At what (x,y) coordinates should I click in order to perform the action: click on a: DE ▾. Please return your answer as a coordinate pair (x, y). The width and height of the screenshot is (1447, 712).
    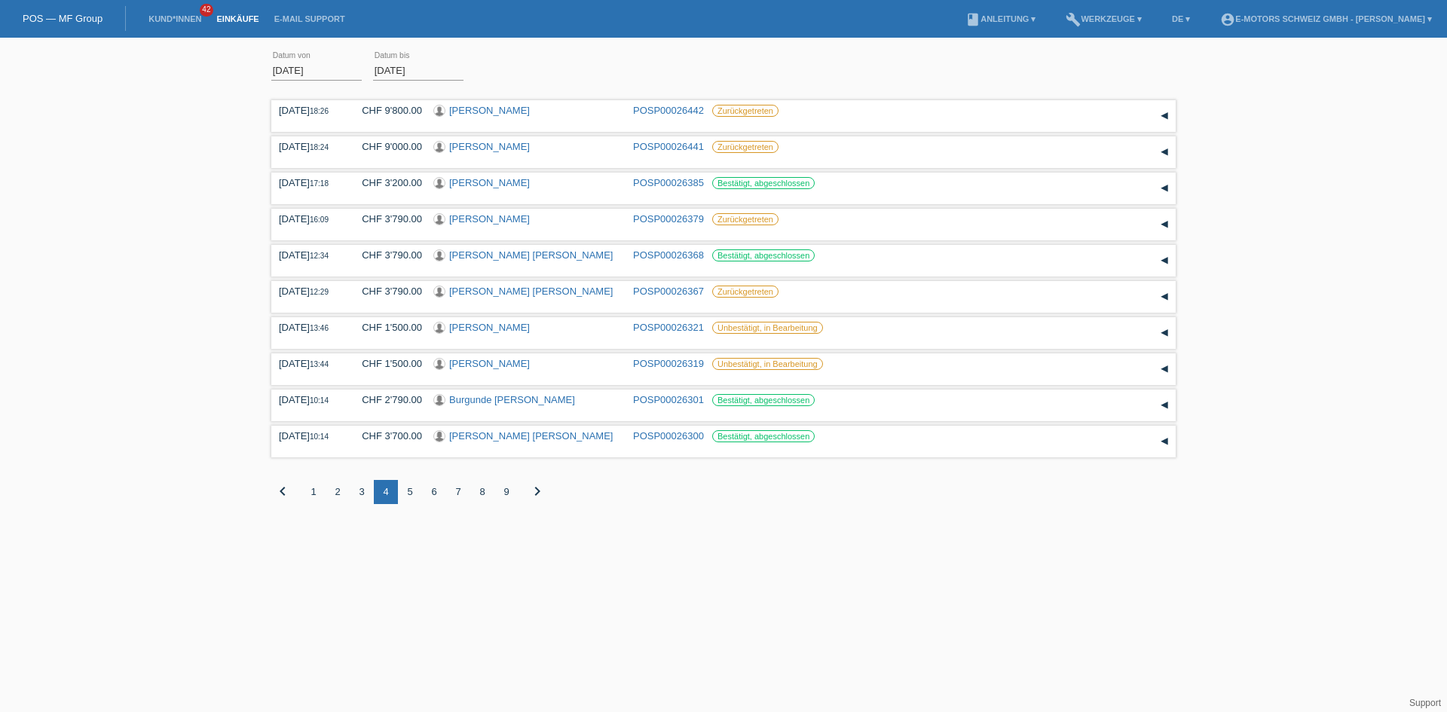
    Looking at the image, I should click on (1181, 19).